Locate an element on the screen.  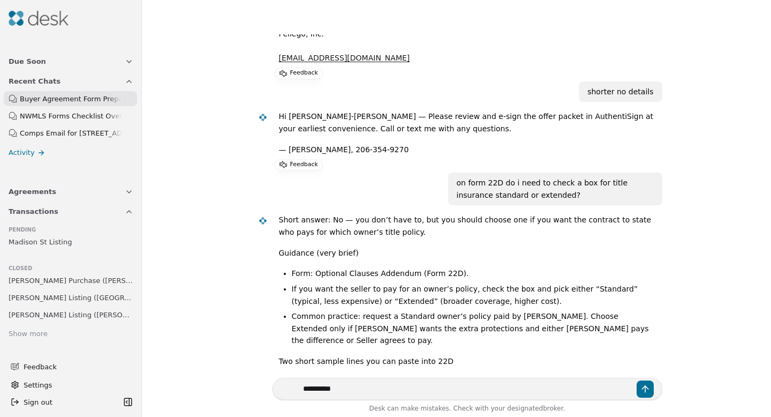
button: Sign out is located at coordinates (63, 402).